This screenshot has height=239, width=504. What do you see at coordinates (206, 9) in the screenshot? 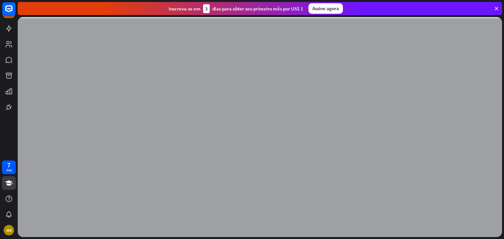
I see `font: 3` at bounding box center [206, 9].